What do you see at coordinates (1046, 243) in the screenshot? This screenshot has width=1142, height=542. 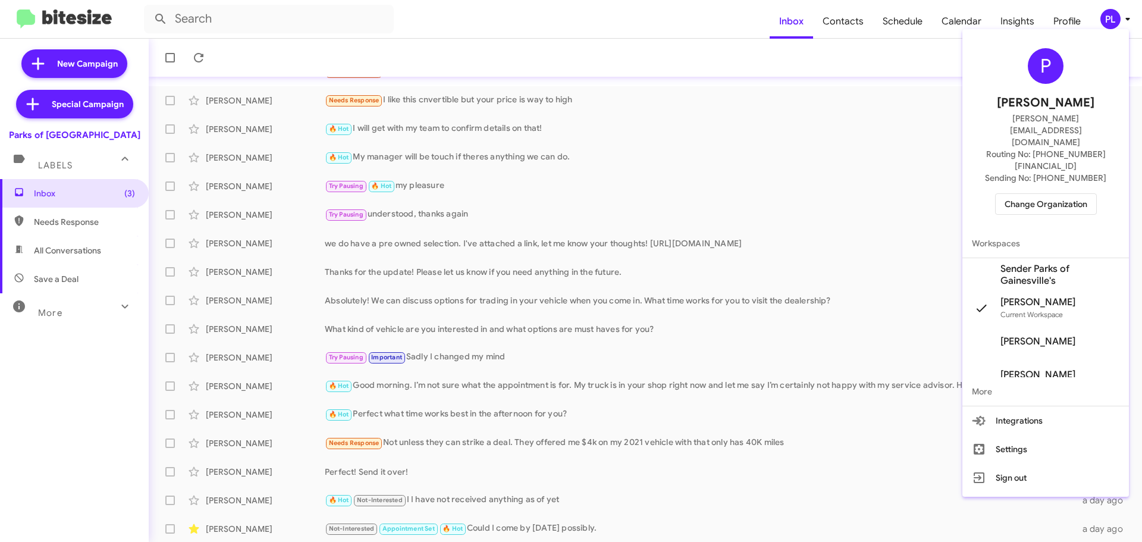 I see `span: Workspaces` at bounding box center [1046, 243].